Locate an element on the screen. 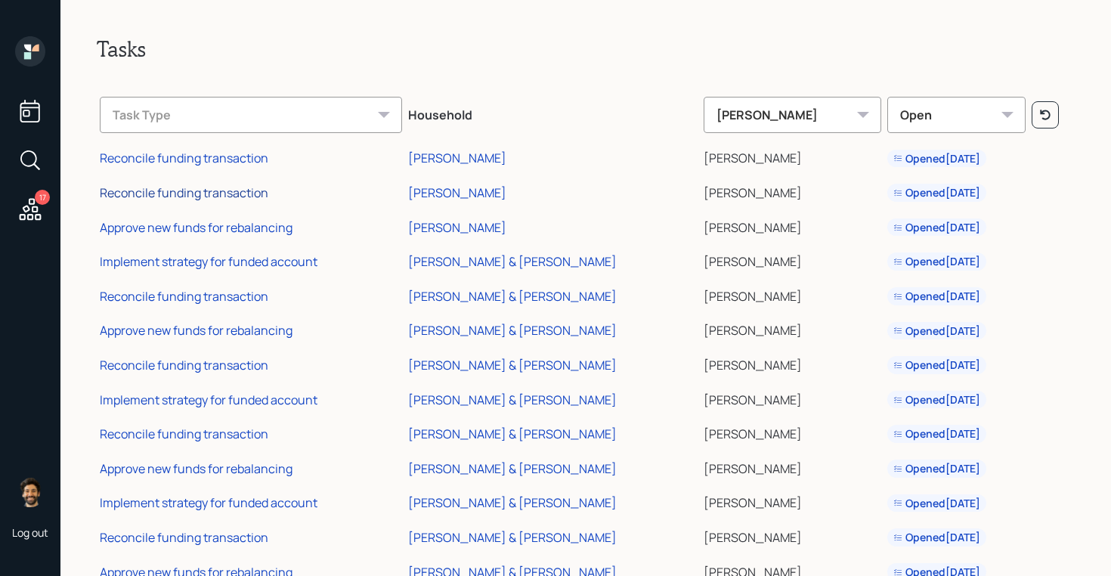 The width and height of the screenshot is (1111, 576). th: Household is located at coordinates (552, 113).